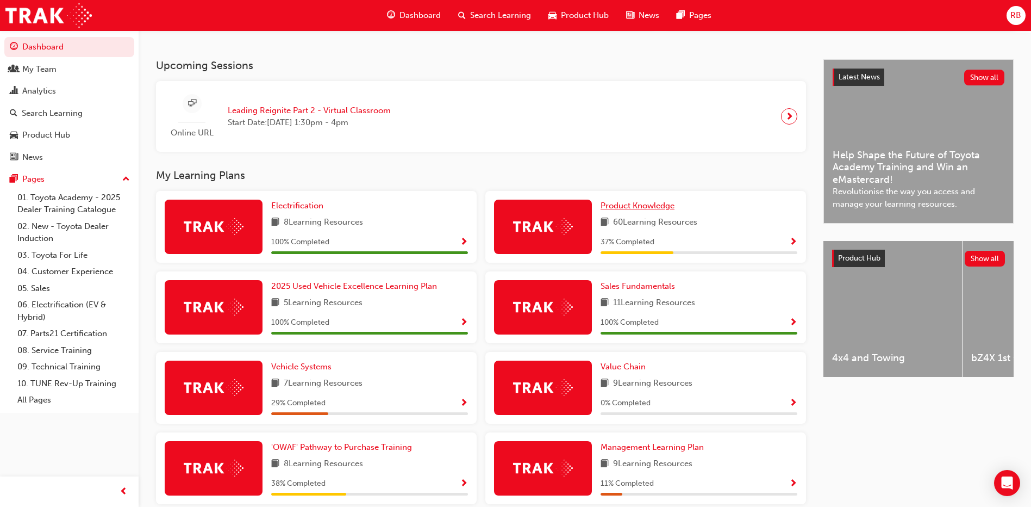  I want to click on a: 10. TUNE Rev-Up Training, so click(73, 383).